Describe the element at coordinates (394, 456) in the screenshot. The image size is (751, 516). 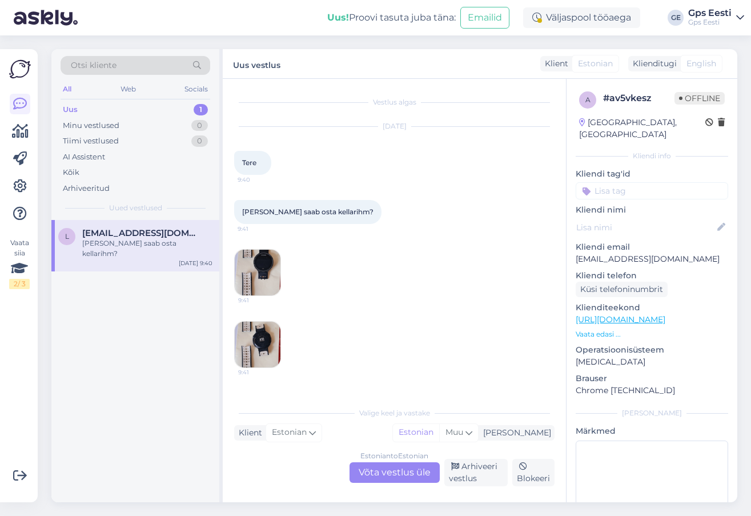
I see `div: Estonian to Estonian` at that location.